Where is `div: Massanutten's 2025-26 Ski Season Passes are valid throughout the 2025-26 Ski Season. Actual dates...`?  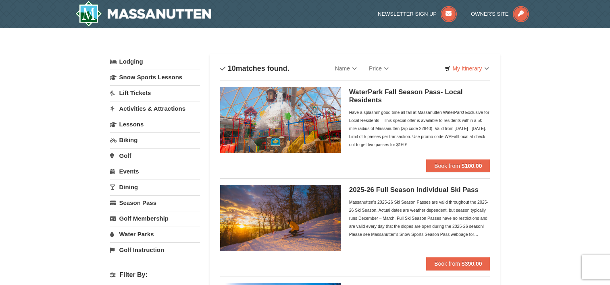
div: Massanutten's 2025-26 Ski Season Passes are valid throughout the 2025-26 Ski Season. Actual dates... is located at coordinates (420, 218).